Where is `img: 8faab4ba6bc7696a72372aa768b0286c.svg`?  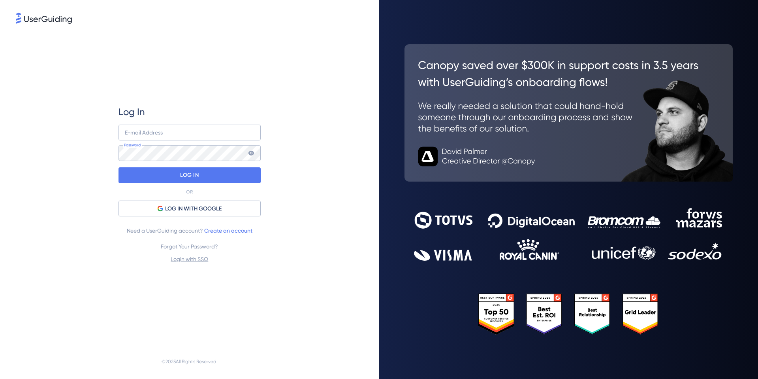 img: 8faab4ba6bc7696a72372aa768b0286c.svg is located at coordinates (44, 18).